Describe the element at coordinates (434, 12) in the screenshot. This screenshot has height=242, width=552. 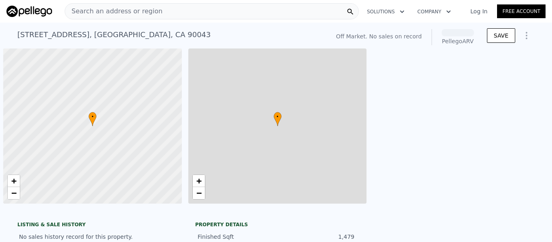
I see `button: Company` at that location.